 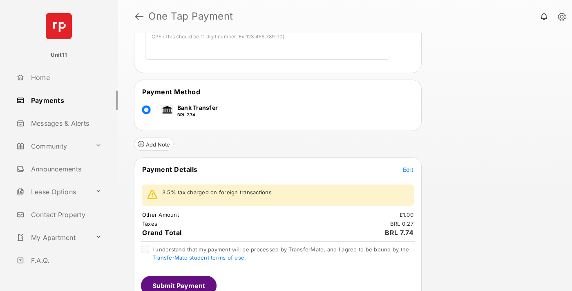 I want to click on p: Unit11, so click(x=59, y=55).